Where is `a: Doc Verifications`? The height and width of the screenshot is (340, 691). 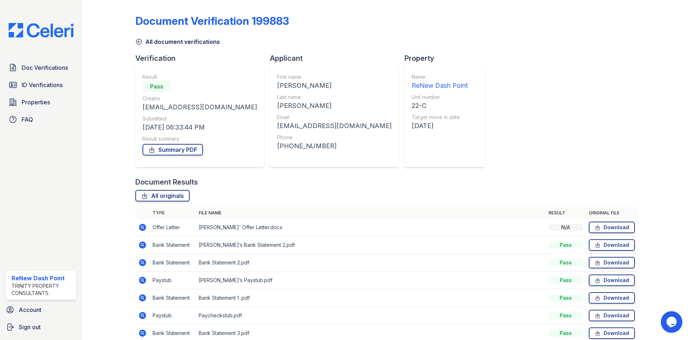 a: Doc Verifications is located at coordinates (41, 68).